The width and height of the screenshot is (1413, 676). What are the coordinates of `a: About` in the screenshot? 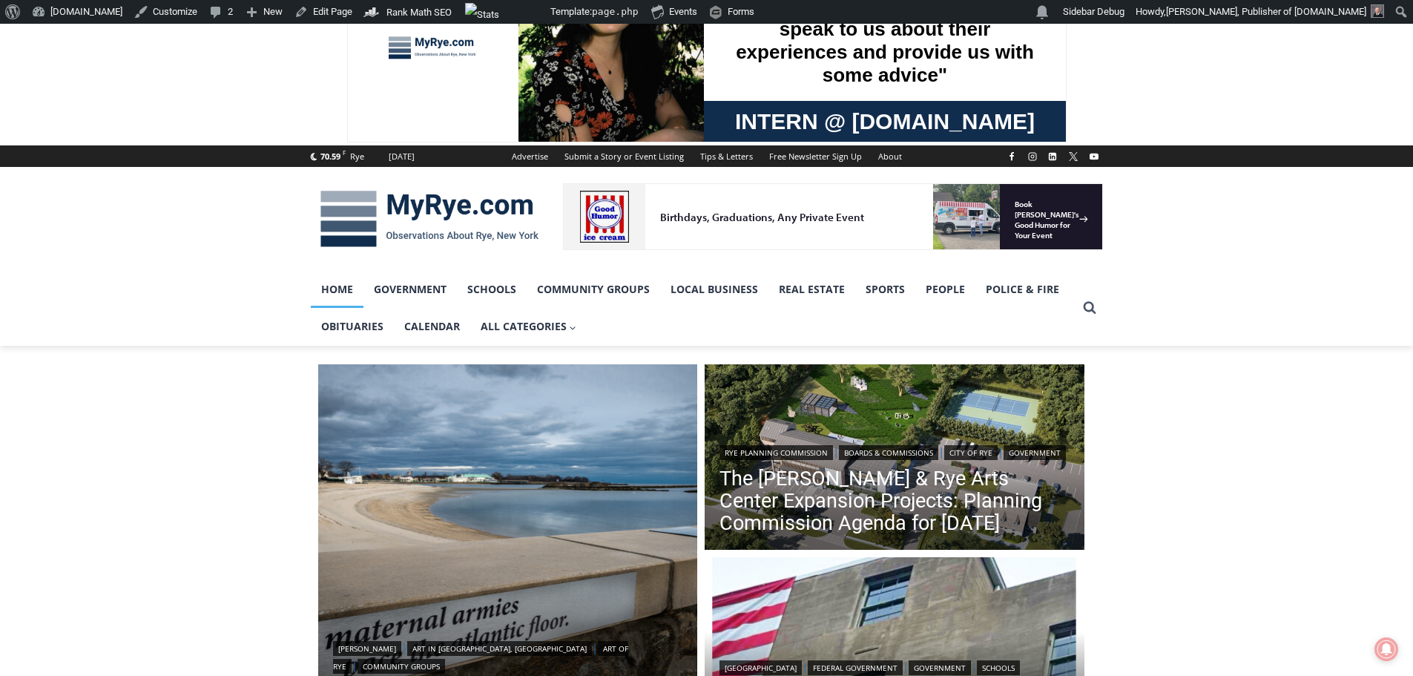 It's located at (890, 156).